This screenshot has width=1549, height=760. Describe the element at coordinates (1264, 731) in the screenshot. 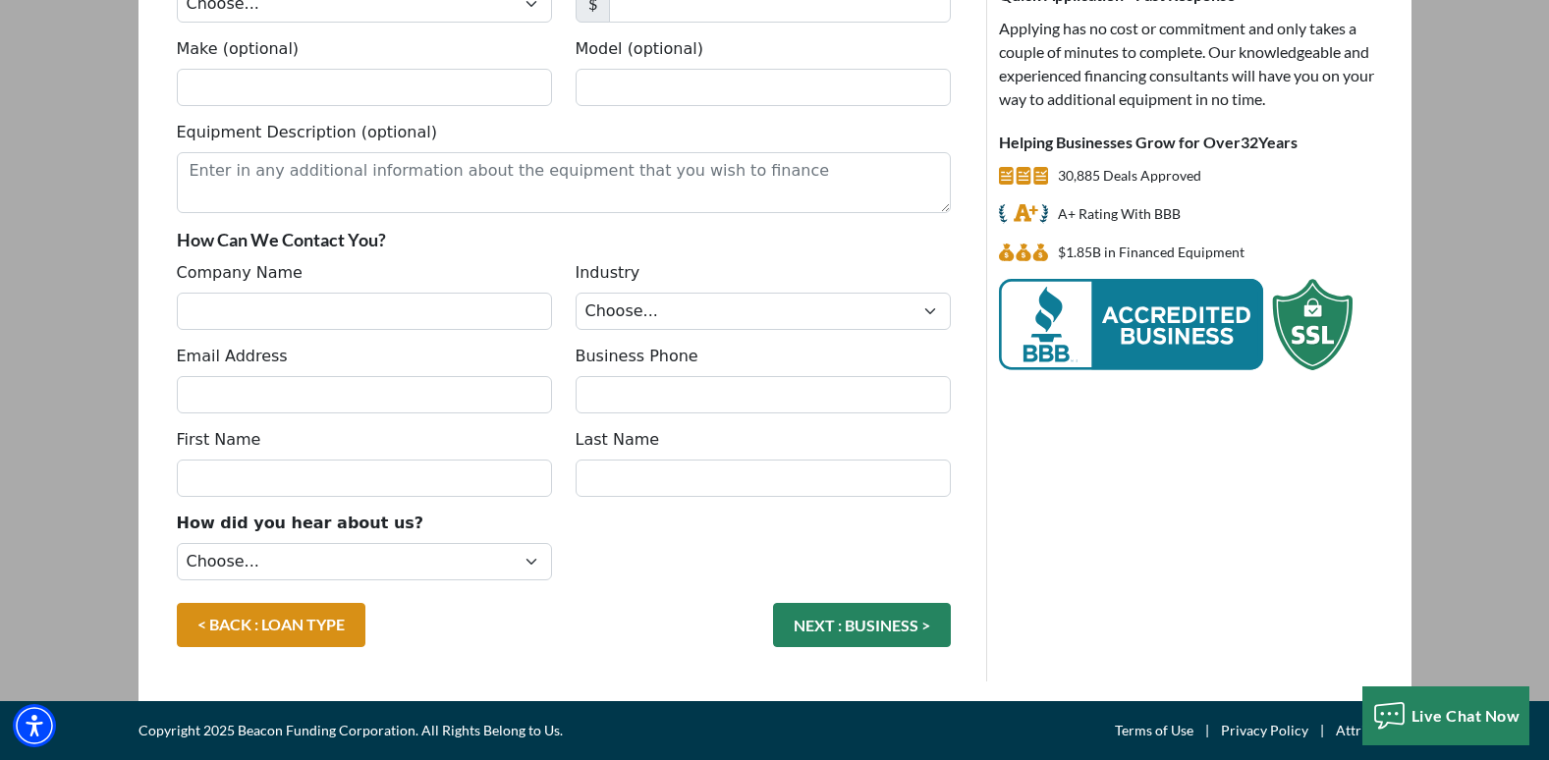

I see `a: Privacy Policy` at that location.